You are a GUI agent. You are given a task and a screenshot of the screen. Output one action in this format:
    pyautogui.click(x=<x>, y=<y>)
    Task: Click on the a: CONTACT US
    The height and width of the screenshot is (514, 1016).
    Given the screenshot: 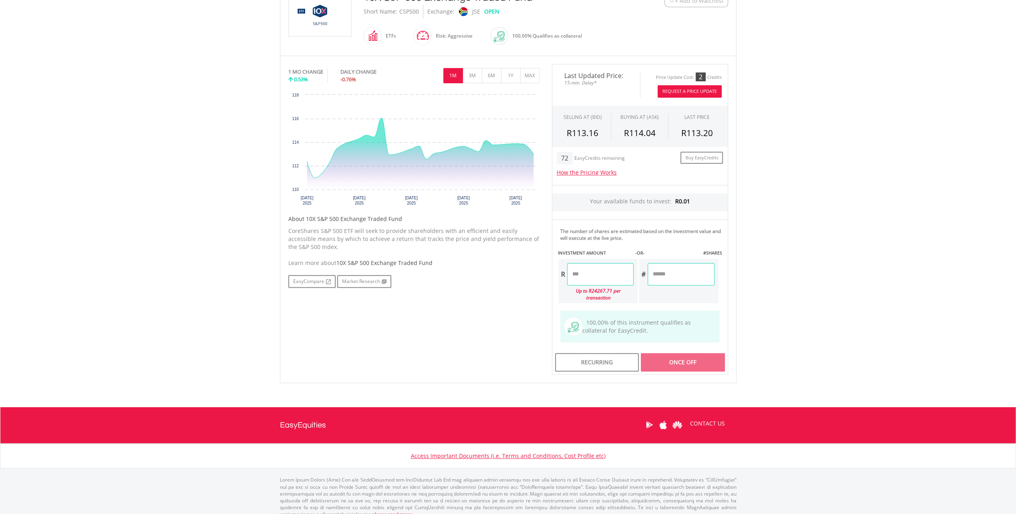 What is the action you would take?
    pyautogui.click(x=707, y=424)
    